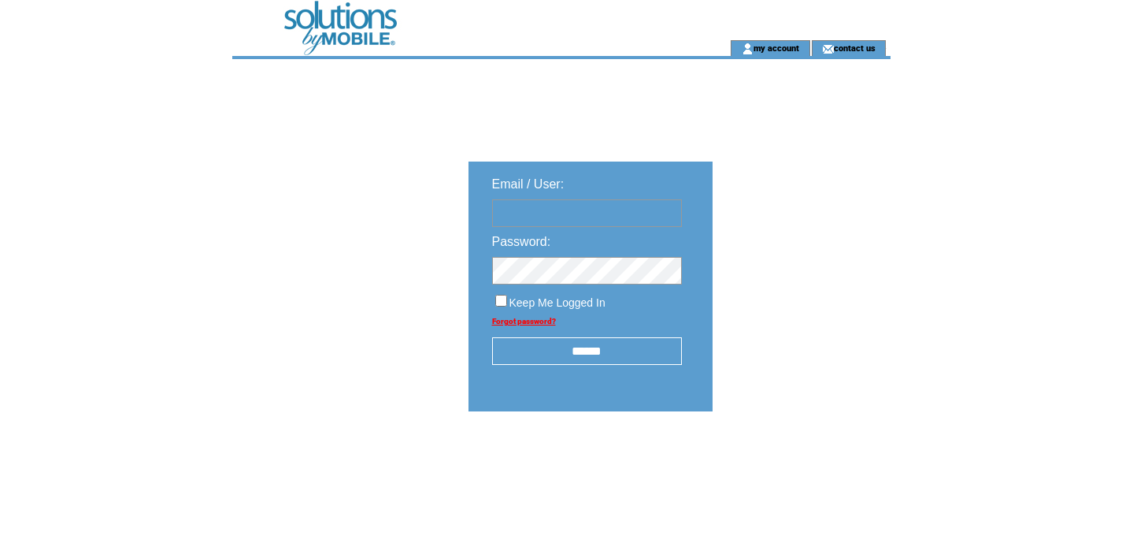 Image resolution: width=1122 pixels, height=536 pixels. What do you see at coordinates (524, 321) in the screenshot?
I see `a: Forgot password?` at bounding box center [524, 321].